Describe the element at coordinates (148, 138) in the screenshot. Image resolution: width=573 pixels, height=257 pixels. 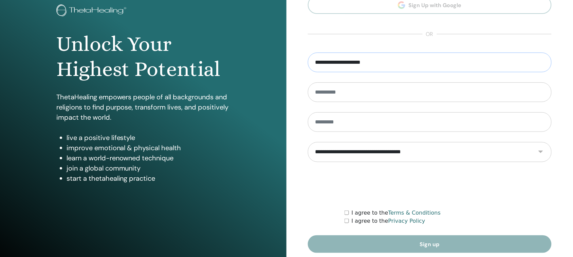
I see `li: live a positive lifestyle` at that location.